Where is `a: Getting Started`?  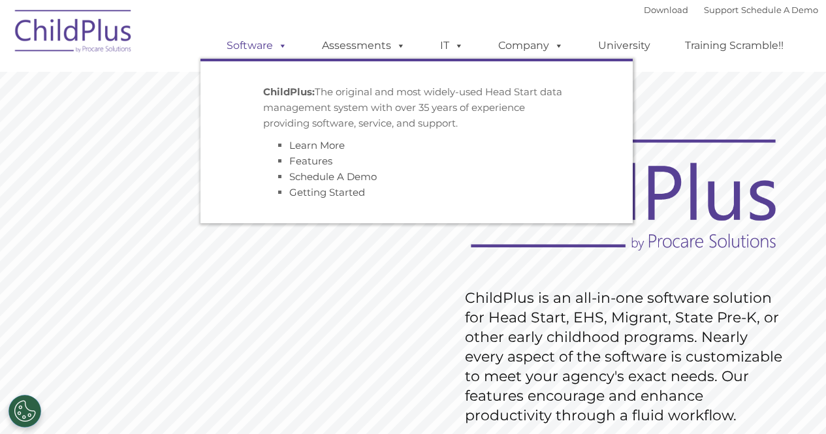 a: Getting Started is located at coordinates (327, 192).